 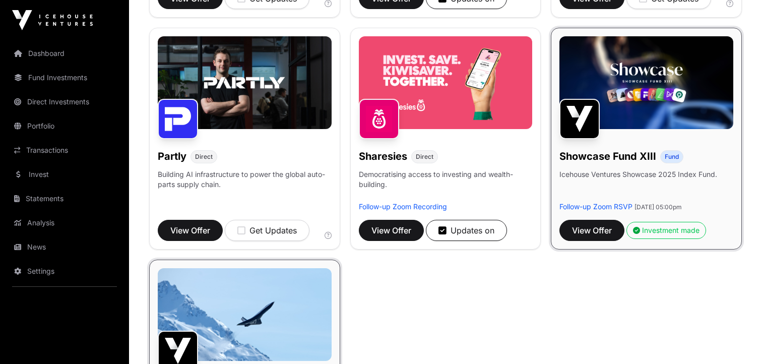 What do you see at coordinates (64, 199) in the screenshot?
I see `a: Statements` at bounding box center [64, 199].